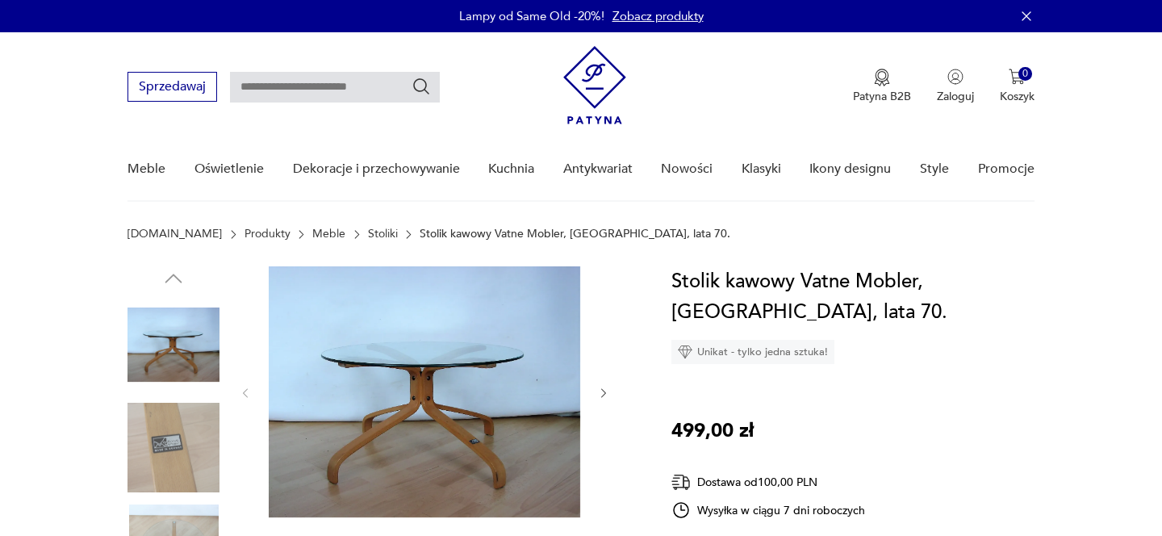 The height and width of the screenshot is (536, 1162). I want to click on a: Produkty, so click(267, 234).